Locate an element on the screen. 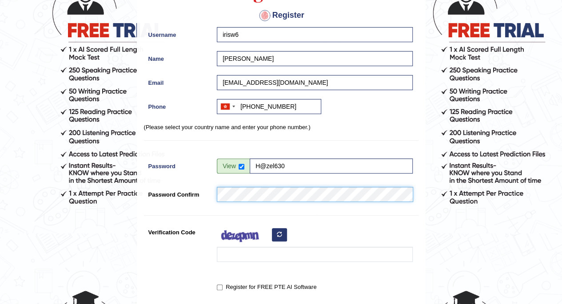 This screenshot has width=562, height=304. input: Show/Hide Password is located at coordinates (241, 166).